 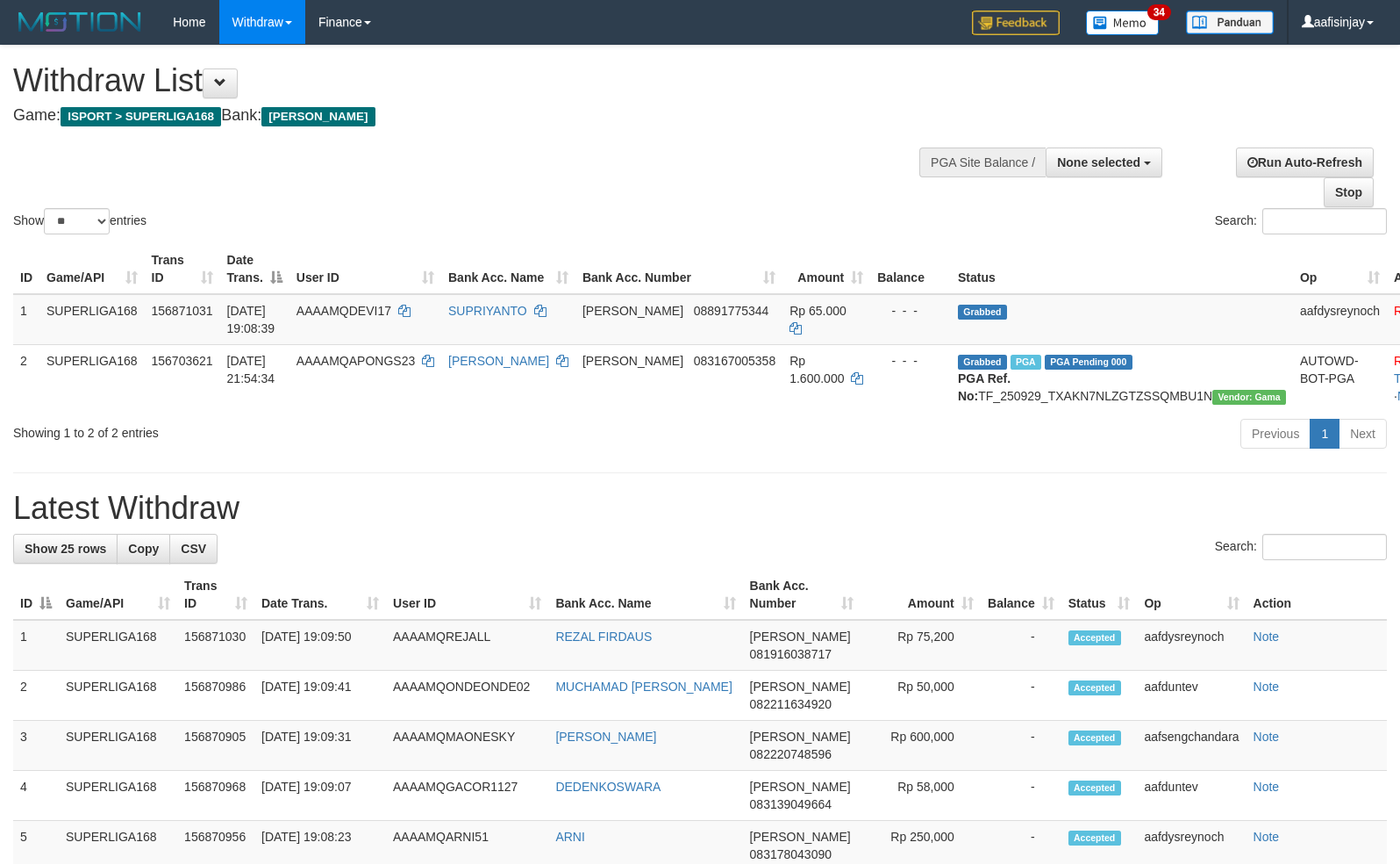 I want to click on th: Balance: activate to sort column ascending, so click(x=1022, y=594).